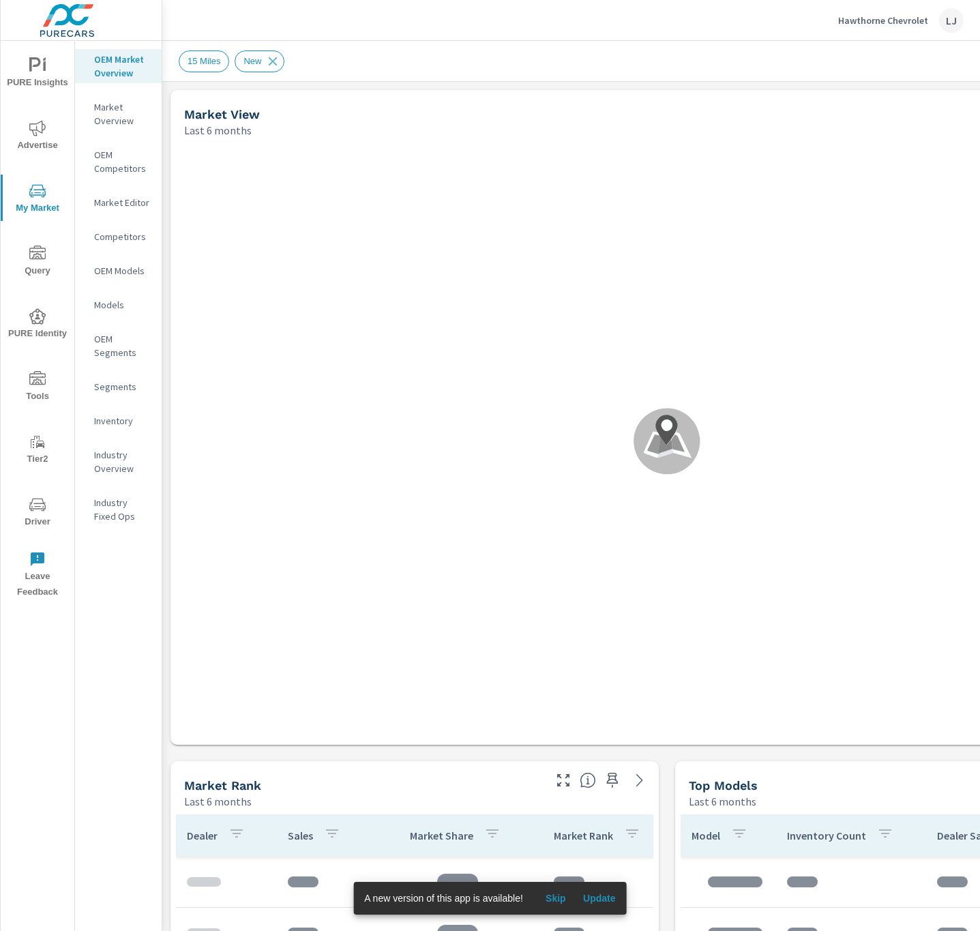  Describe the element at coordinates (118, 66) in the screenshot. I see `div: OEM Market Overview` at that location.